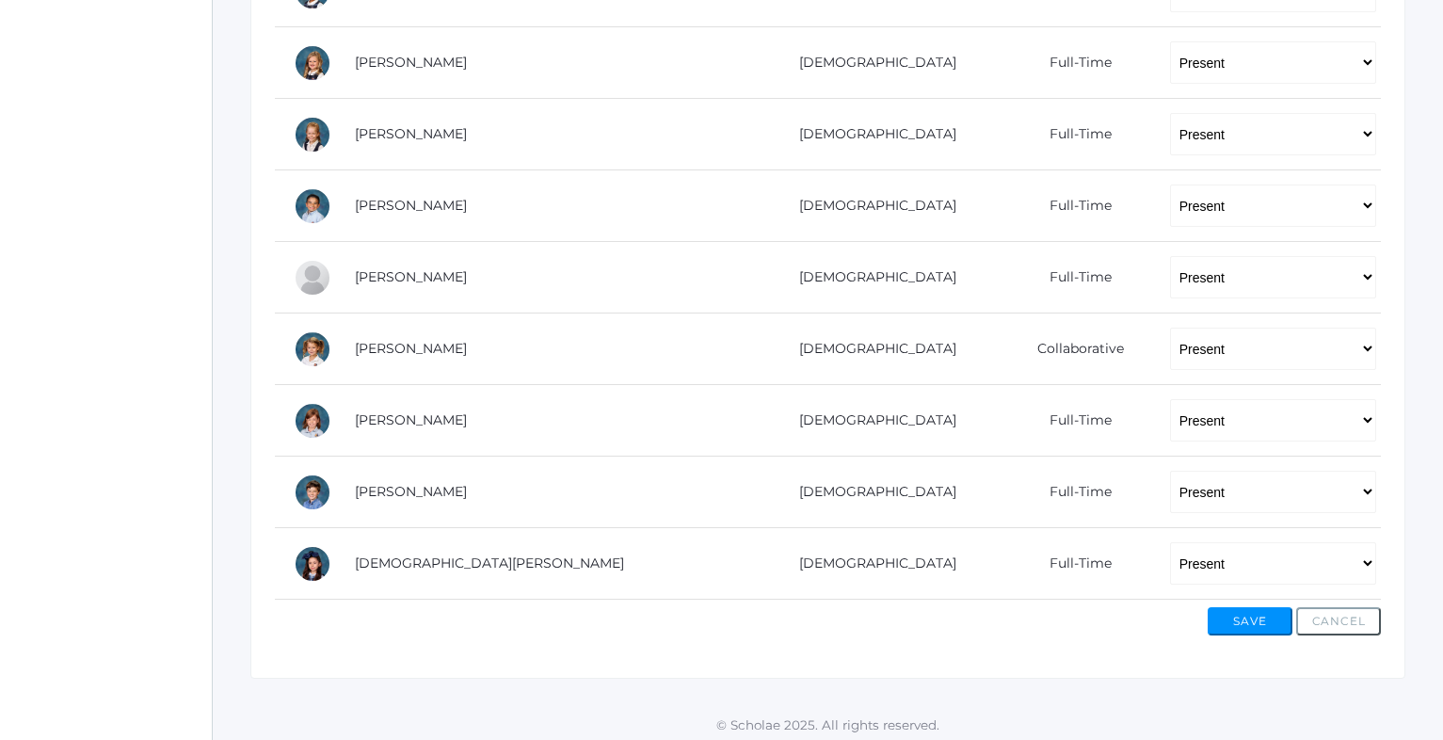 This screenshot has height=740, width=1443. Describe the element at coordinates (1073, 349) in the screenshot. I see `td: Collaborative` at that location.